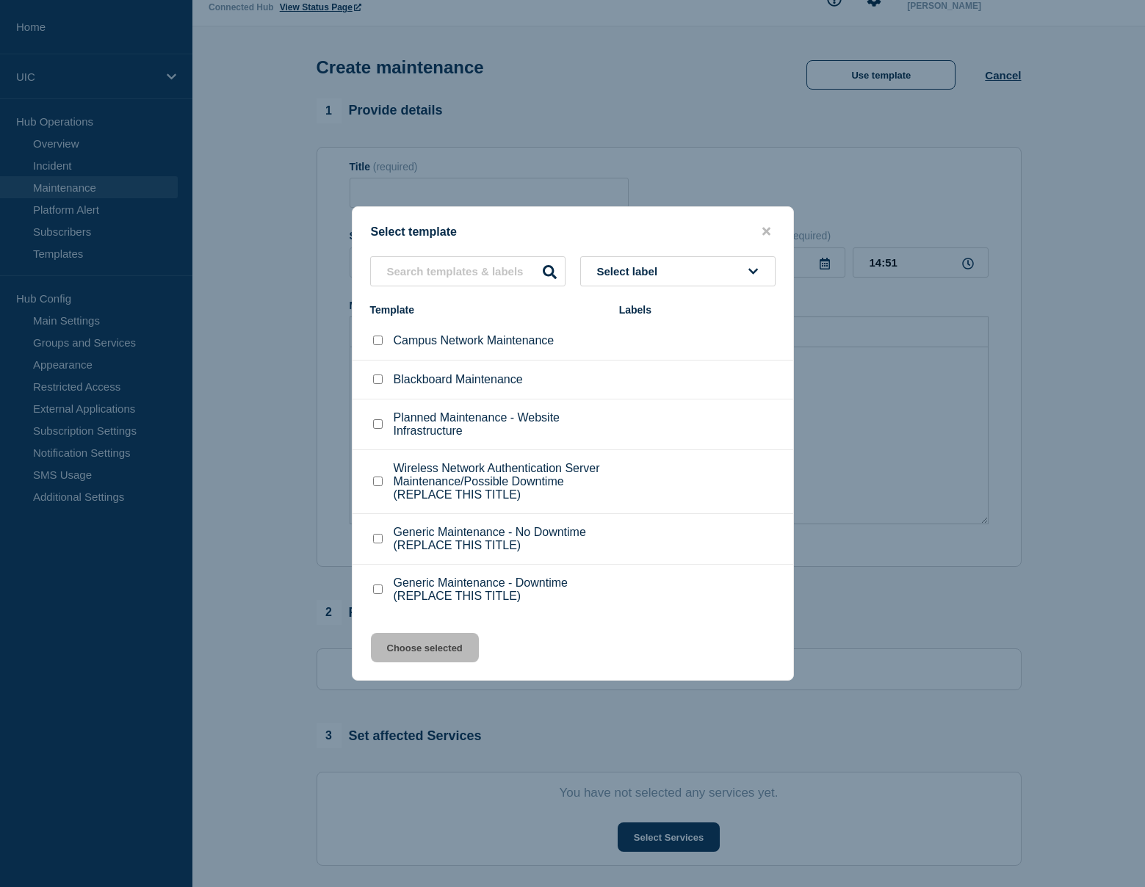 This screenshot has width=1145, height=887. What do you see at coordinates (425, 648) in the screenshot?
I see `button: Choose selected` at bounding box center [425, 648].